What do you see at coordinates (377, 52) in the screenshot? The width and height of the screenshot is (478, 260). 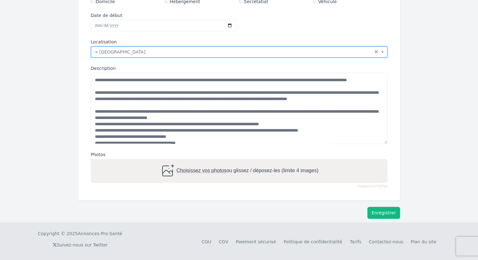 I see `span: Clear all` at bounding box center [377, 52].